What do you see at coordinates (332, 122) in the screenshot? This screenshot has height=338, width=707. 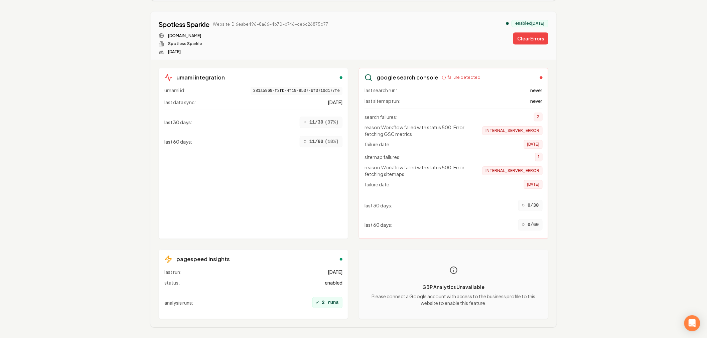 I see `span: ( 37 %)` at bounding box center [332, 122].